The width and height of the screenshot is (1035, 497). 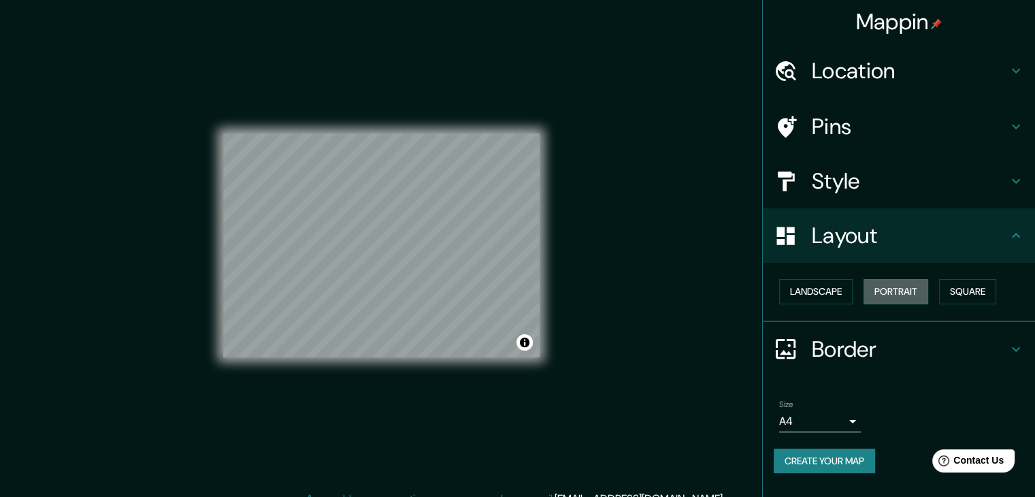 What do you see at coordinates (525, 342) in the screenshot?
I see `button: Toggle attribution` at bounding box center [525, 342].